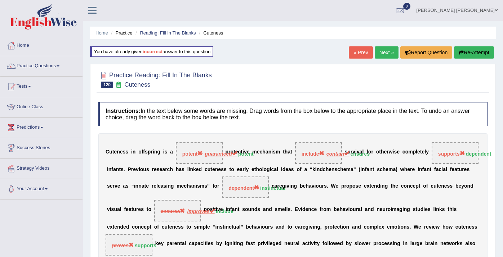  What do you see at coordinates (277, 170) in the screenshot?
I see `b: l` at bounding box center [277, 170].